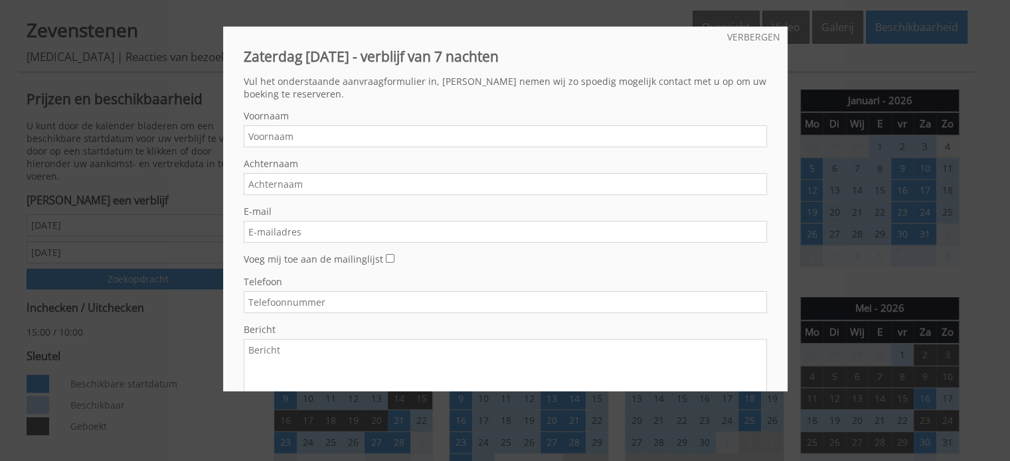  I want to click on input: E-mailadres, so click(505, 232).